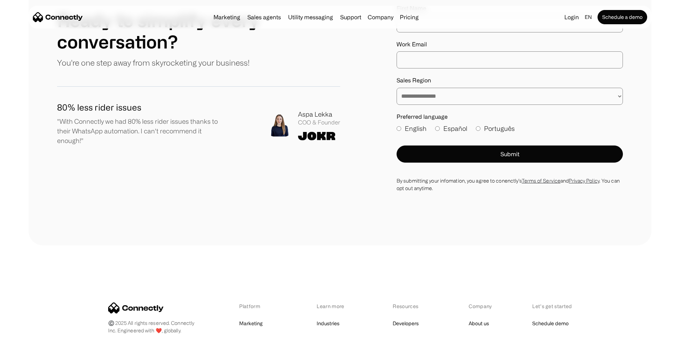 The image size is (680, 337). What do you see at coordinates (451, 128) in the screenshot?
I see `label: Español` at bounding box center [451, 128].